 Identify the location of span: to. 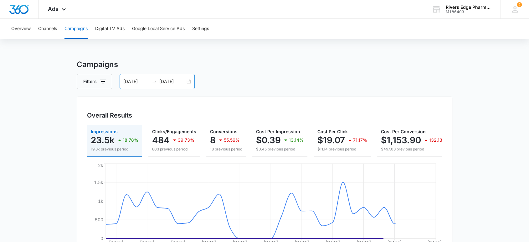
(154, 81).